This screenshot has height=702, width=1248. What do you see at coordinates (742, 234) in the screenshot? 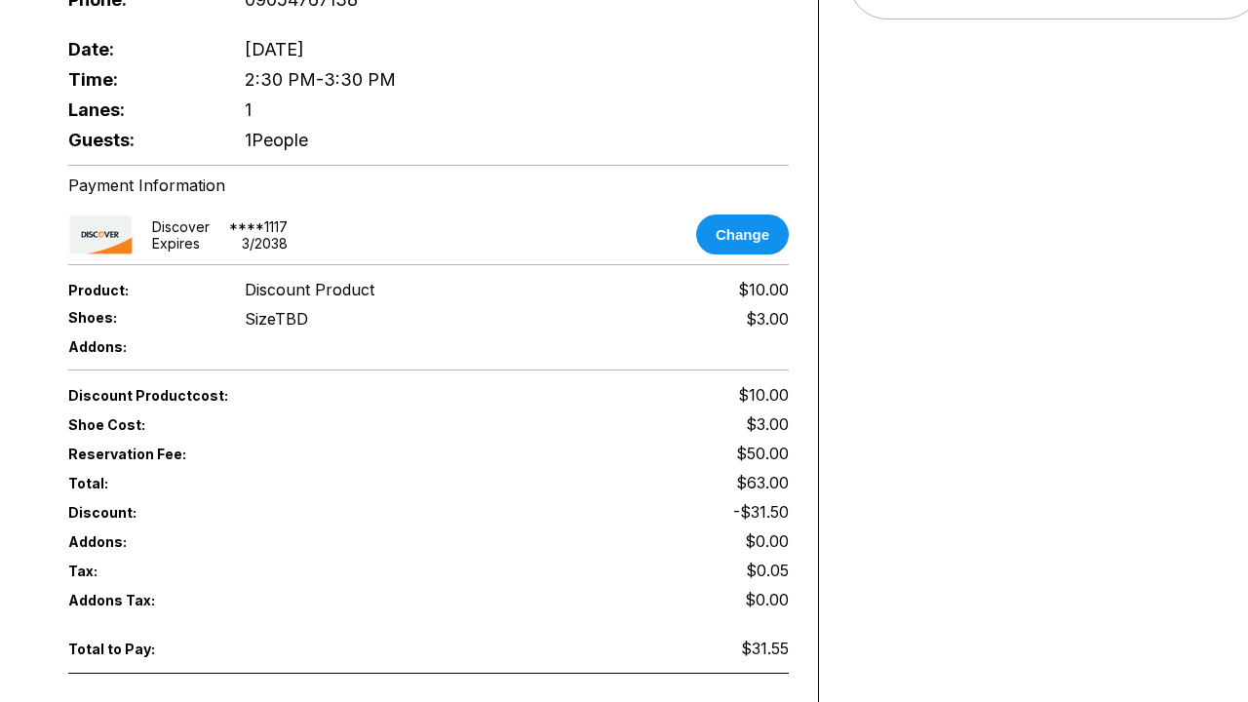
I see `button: Change` at bounding box center [742, 234].